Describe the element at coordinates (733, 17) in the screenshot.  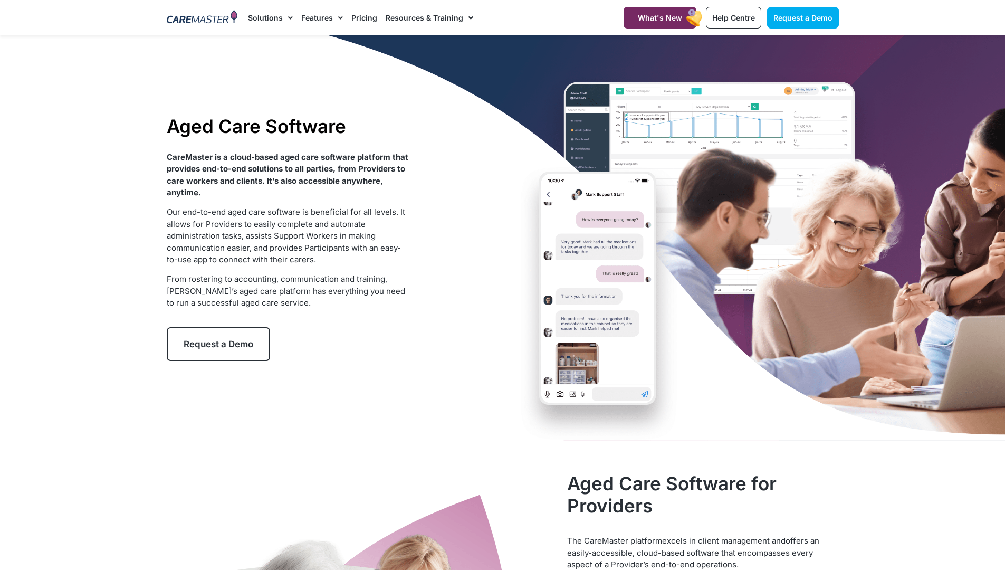
I see `a: Help Centre` at that location.